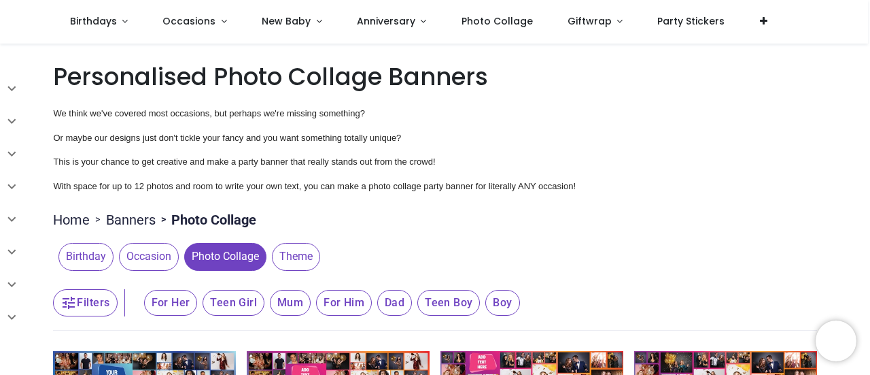  I want to click on span: This is your chance to get creative and make a party banner that really stands out from the crowd!, so click(244, 161).